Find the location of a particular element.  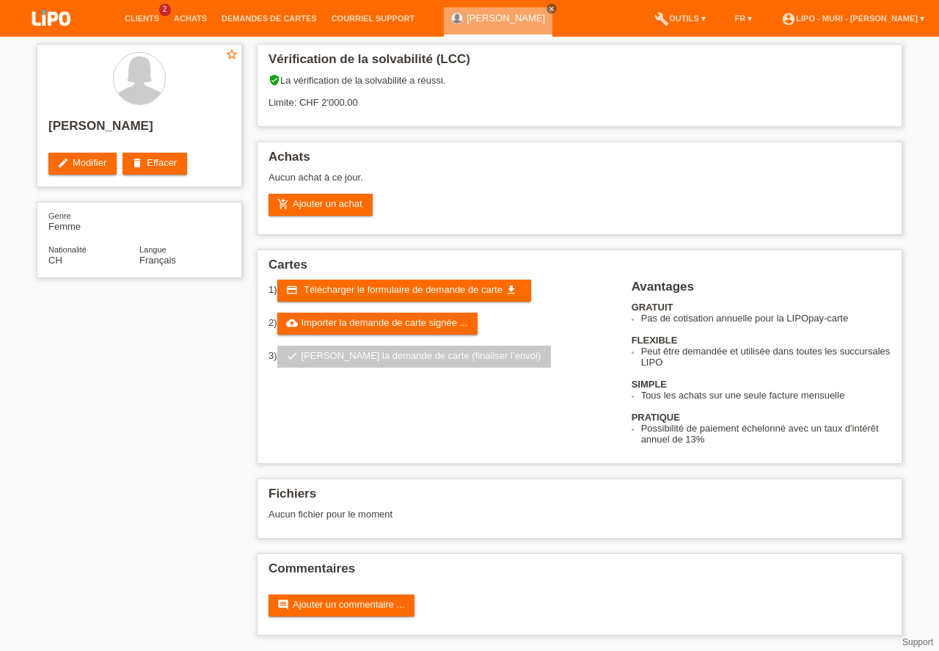

b: PRATIQUE is located at coordinates (656, 417).